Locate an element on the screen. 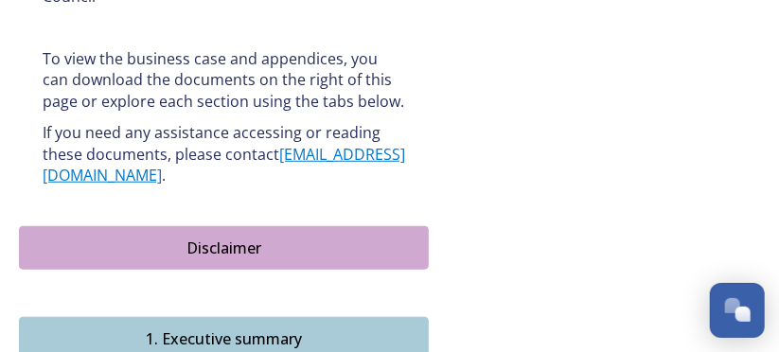 This screenshot has height=352, width=779. div: 1. Executive summary is located at coordinates (223, 339).